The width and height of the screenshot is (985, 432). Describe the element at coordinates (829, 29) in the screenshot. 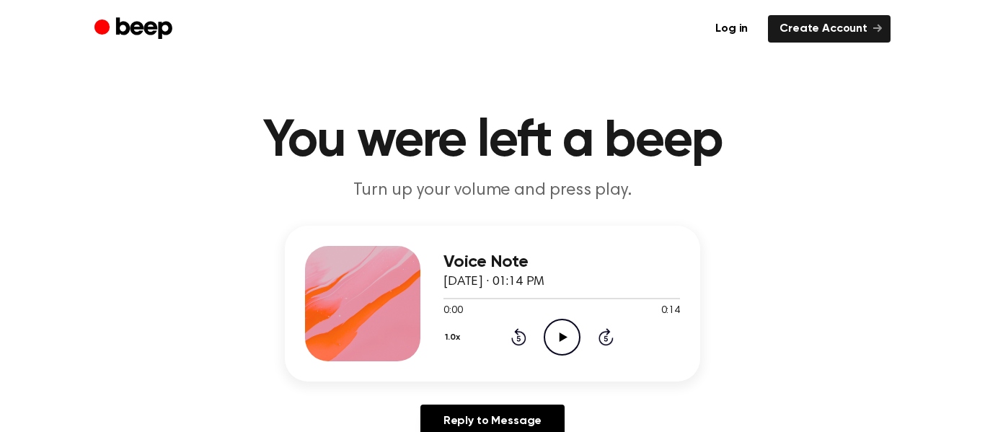

I see `a: Create Account` at that location.